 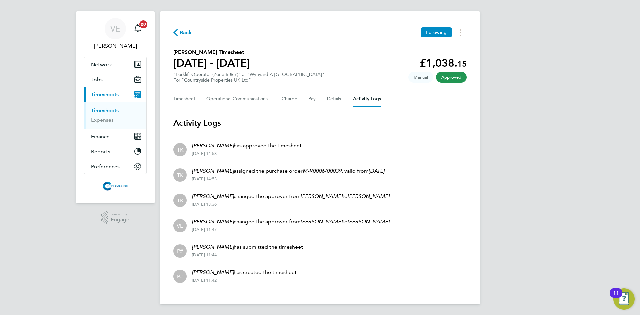 I want to click on span: 20, so click(x=143, y=24).